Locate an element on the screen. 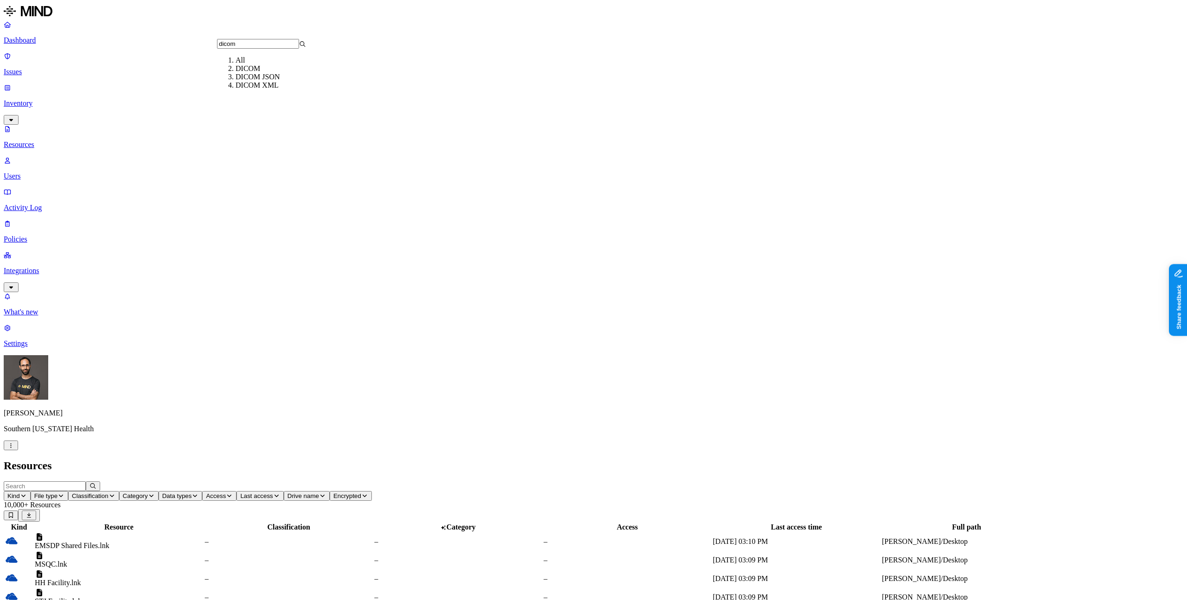 Image resolution: width=1187 pixels, height=600 pixels. div: EMSDP Shared Files.lnk is located at coordinates (119, 546).